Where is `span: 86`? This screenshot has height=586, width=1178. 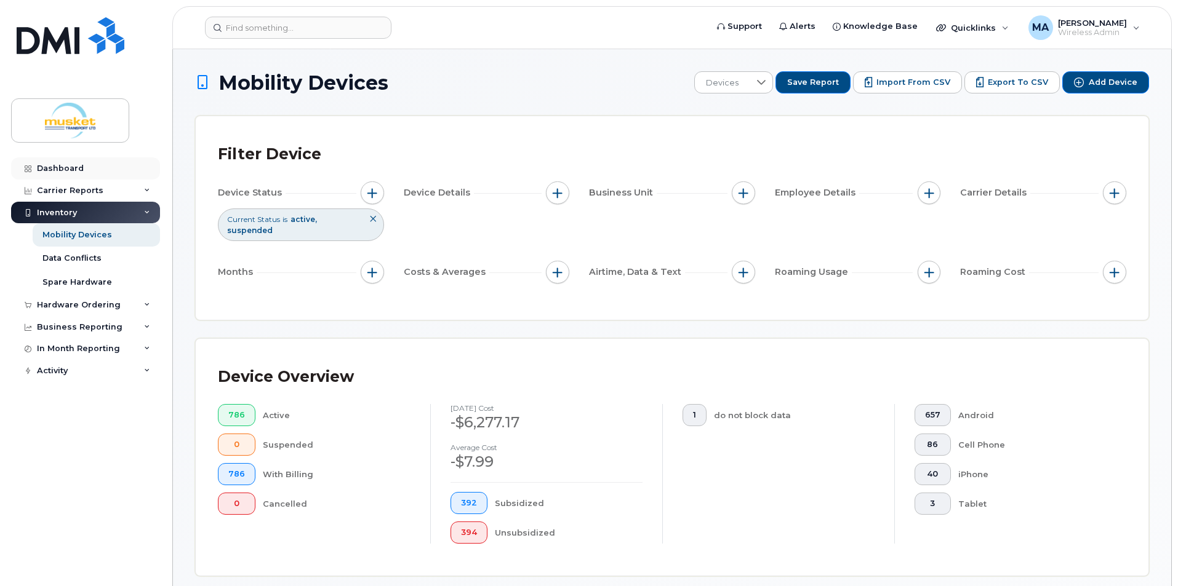 span: 86 is located at coordinates (932, 445).